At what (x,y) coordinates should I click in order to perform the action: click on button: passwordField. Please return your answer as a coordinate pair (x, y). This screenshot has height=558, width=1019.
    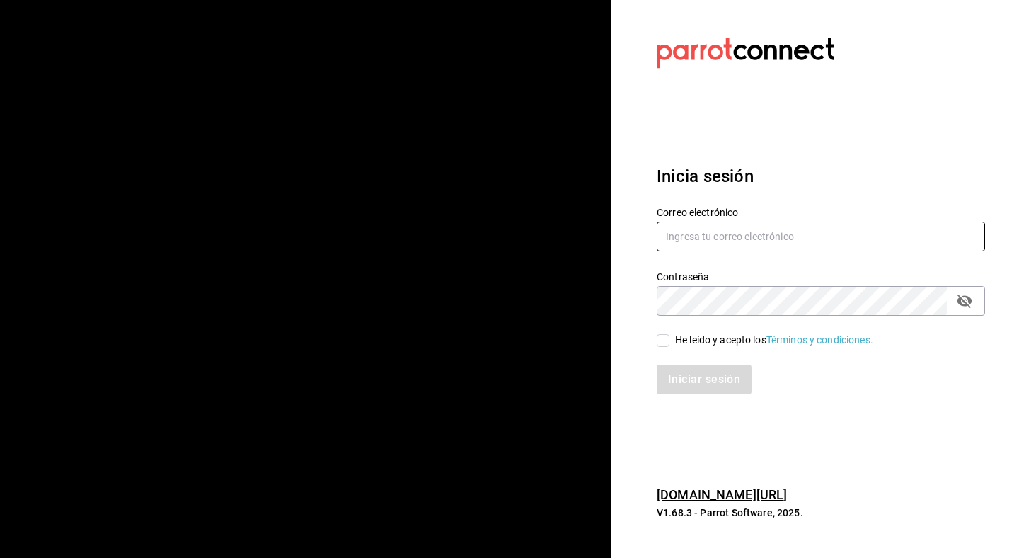
    Looking at the image, I should click on (964, 301).